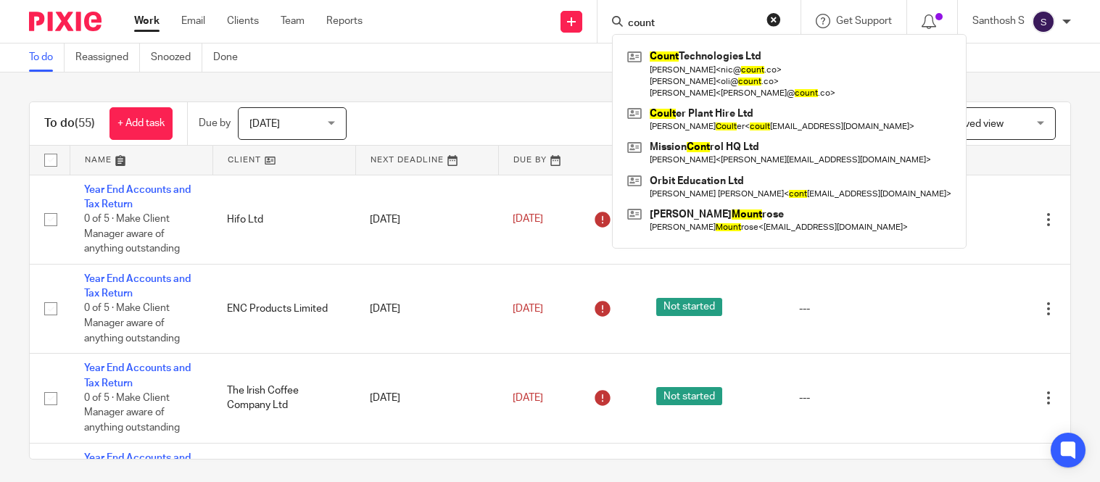  I want to click on a: To do, so click(46, 57).